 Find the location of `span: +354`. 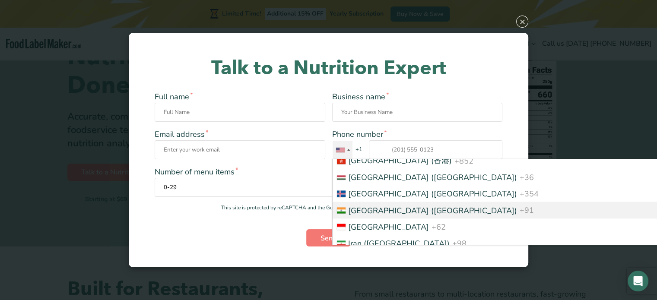

span: +354 is located at coordinates (529, 193).